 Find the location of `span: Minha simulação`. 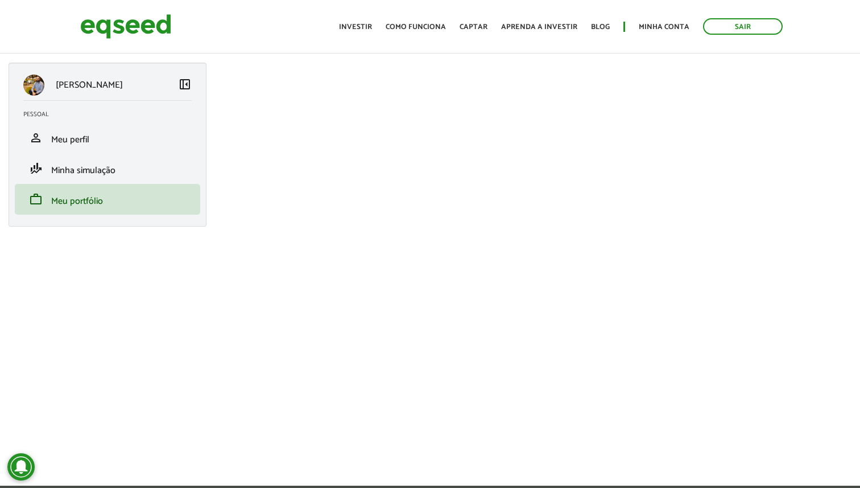

span: Minha simulação is located at coordinates (83, 170).